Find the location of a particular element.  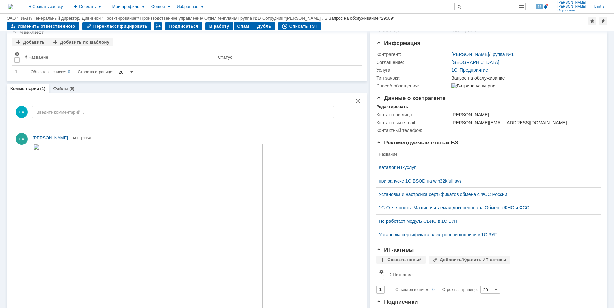

div: Услуга: is located at coordinates (413, 70).